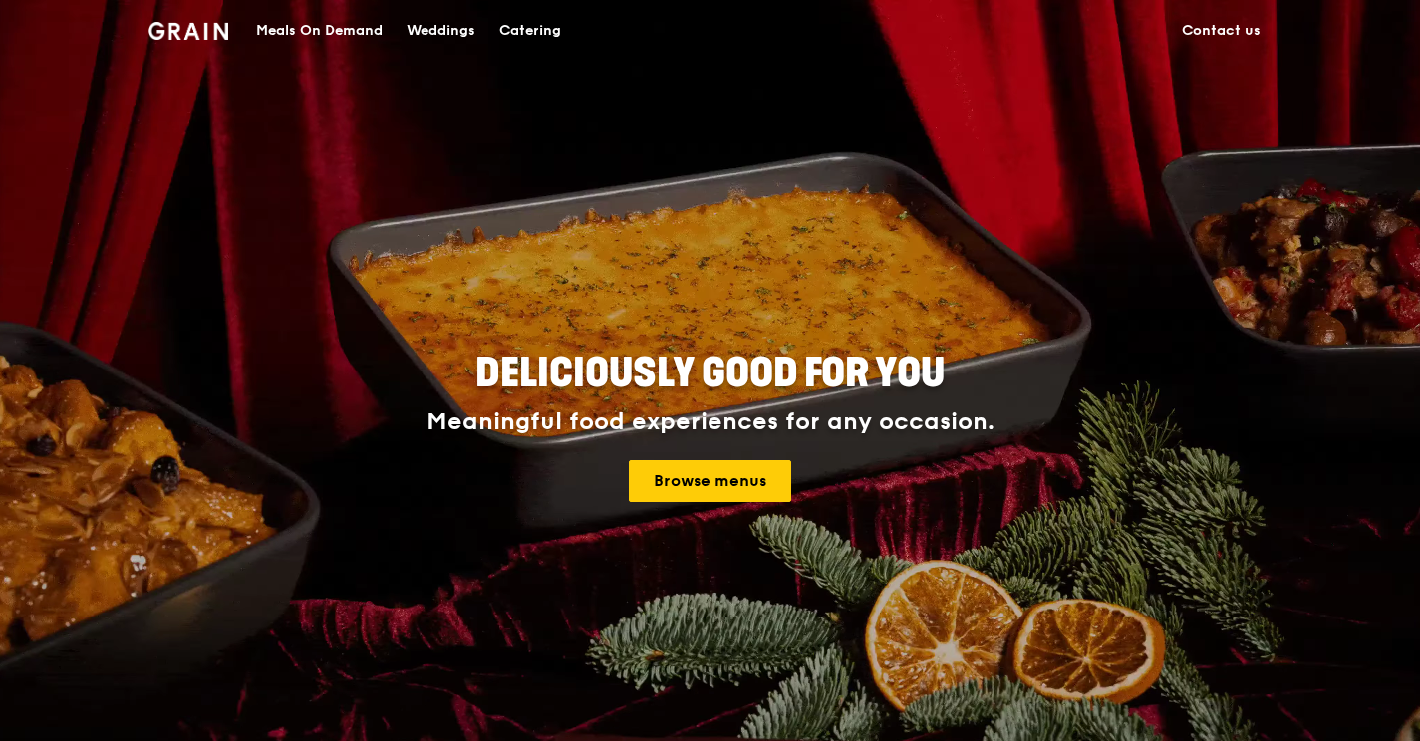  Describe the element at coordinates (709, 481) in the screenshot. I see `a: Browse menus` at that location.